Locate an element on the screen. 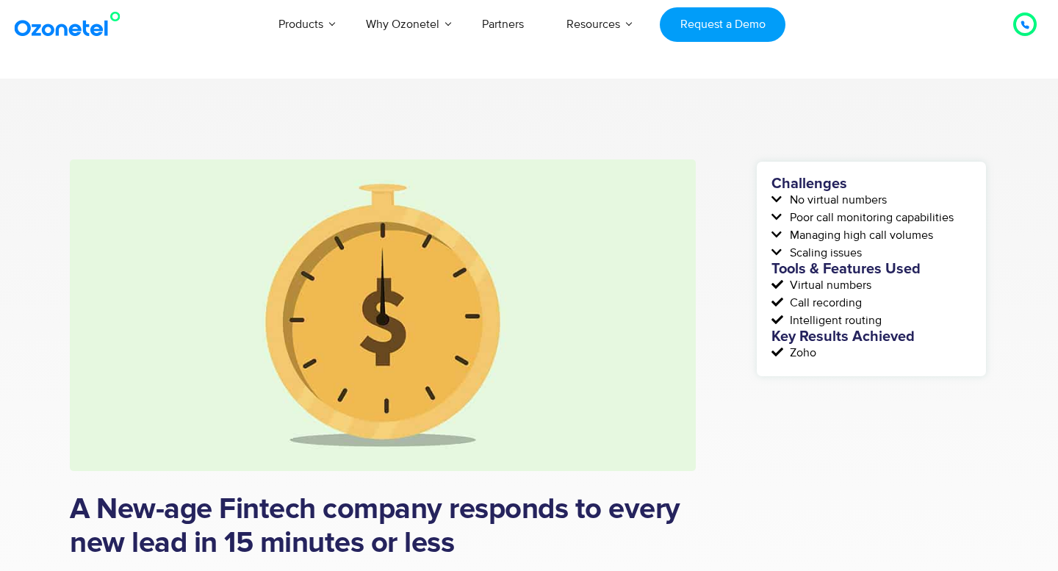  span: Poor call monitoring capabilities is located at coordinates (870, 217).